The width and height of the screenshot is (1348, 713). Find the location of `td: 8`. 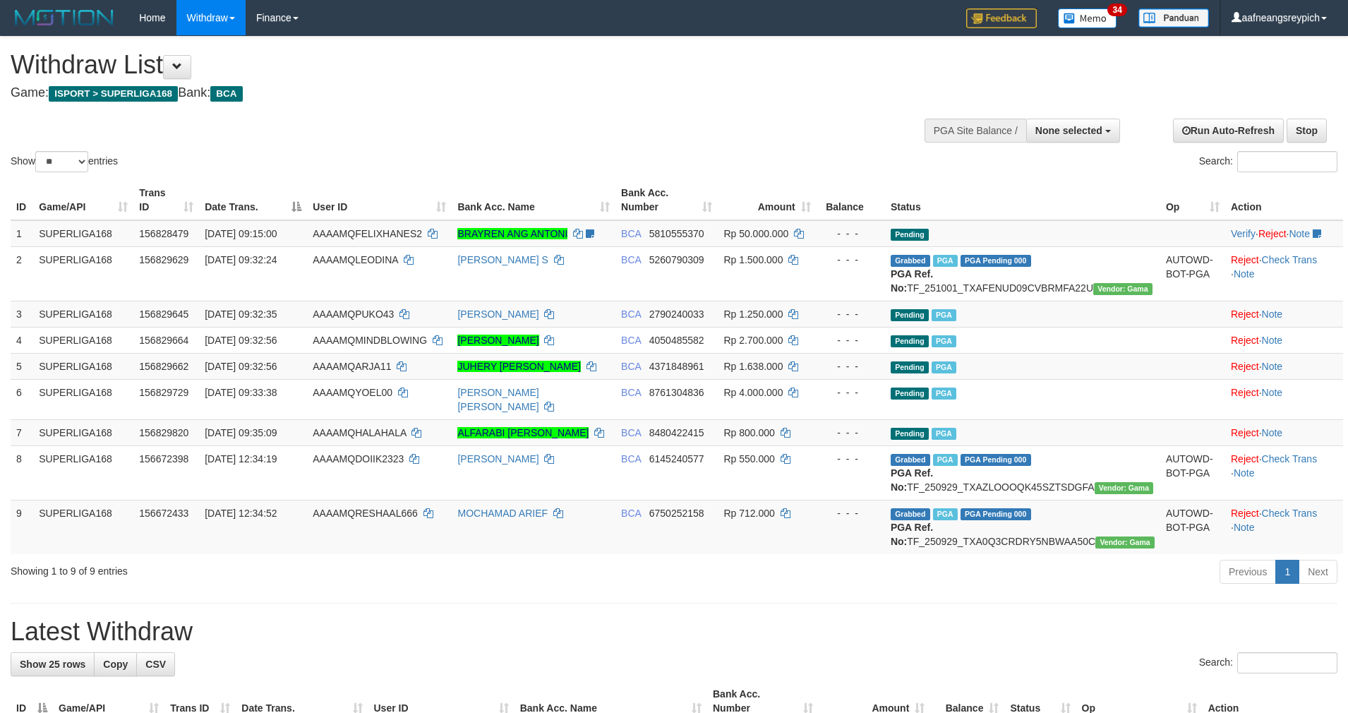

td: 8 is located at coordinates (22, 472).